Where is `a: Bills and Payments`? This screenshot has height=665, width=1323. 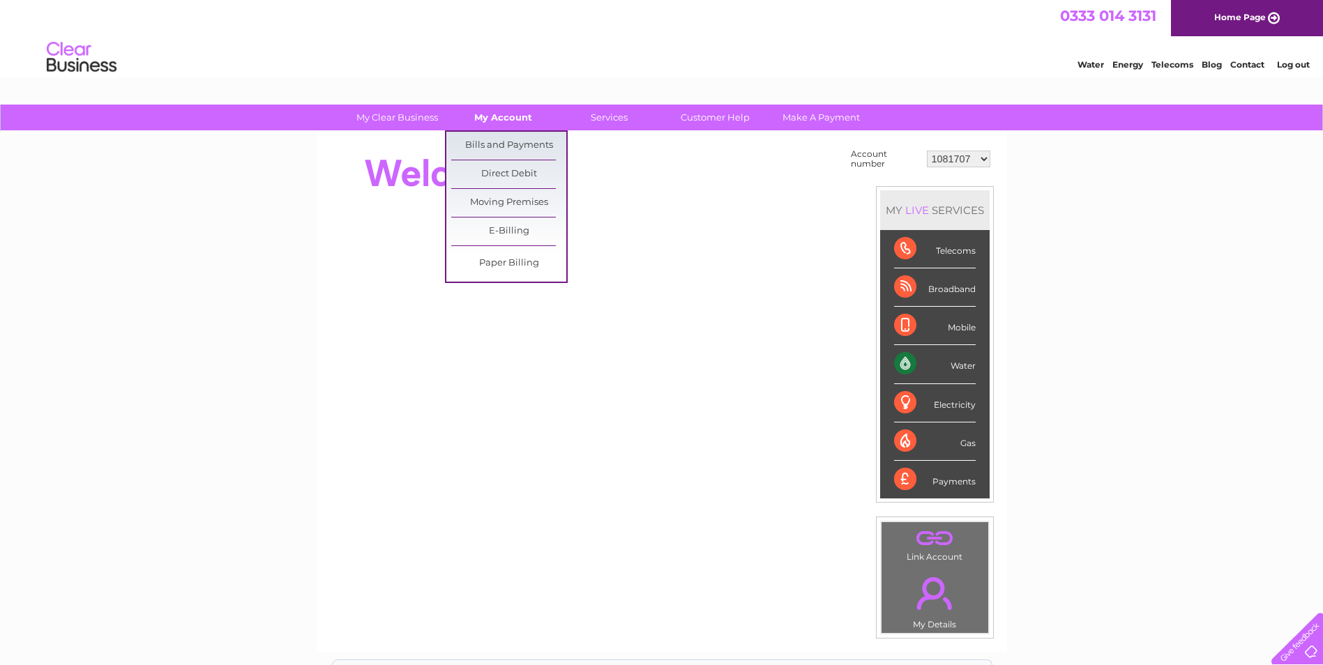 a: Bills and Payments is located at coordinates (508, 146).